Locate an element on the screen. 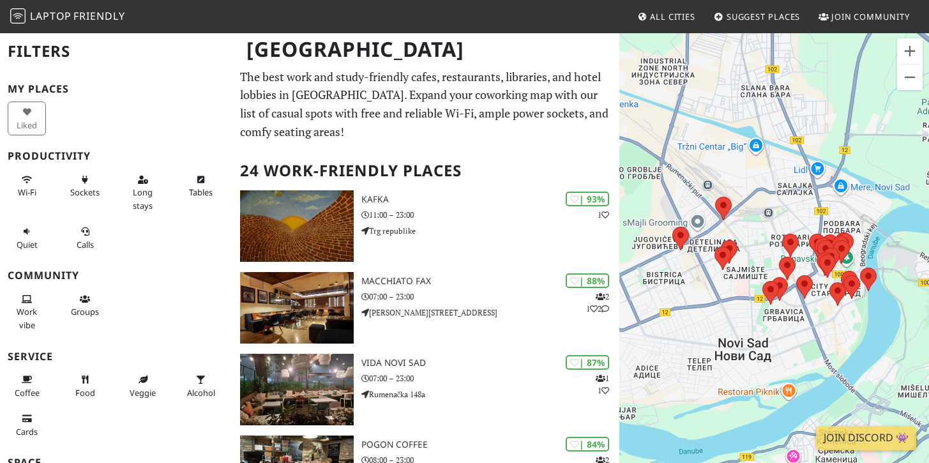 Image resolution: width=929 pixels, height=463 pixels. div: | 93% is located at coordinates (587, 199).